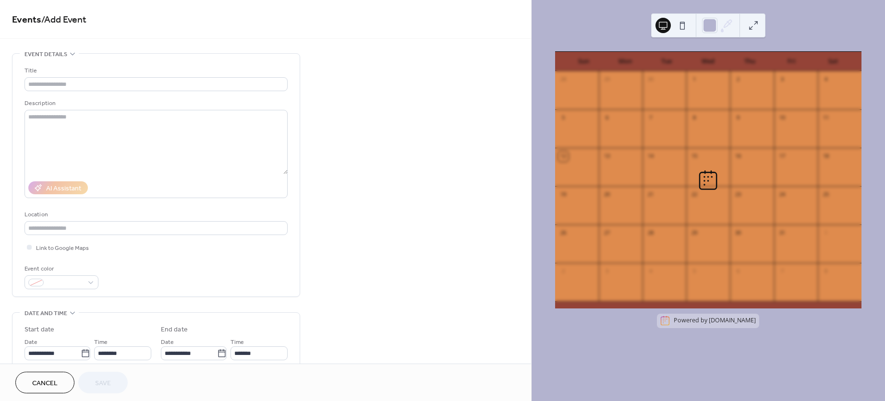 Image resolution: width=885 pixels, height=401 pixels. I want to click on span: / Add Event, so click(64, 20).